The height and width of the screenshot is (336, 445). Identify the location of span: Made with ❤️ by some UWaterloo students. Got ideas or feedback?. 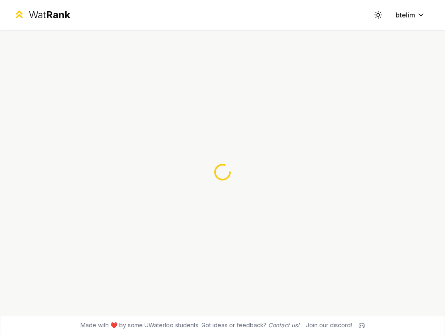
(190, 325).